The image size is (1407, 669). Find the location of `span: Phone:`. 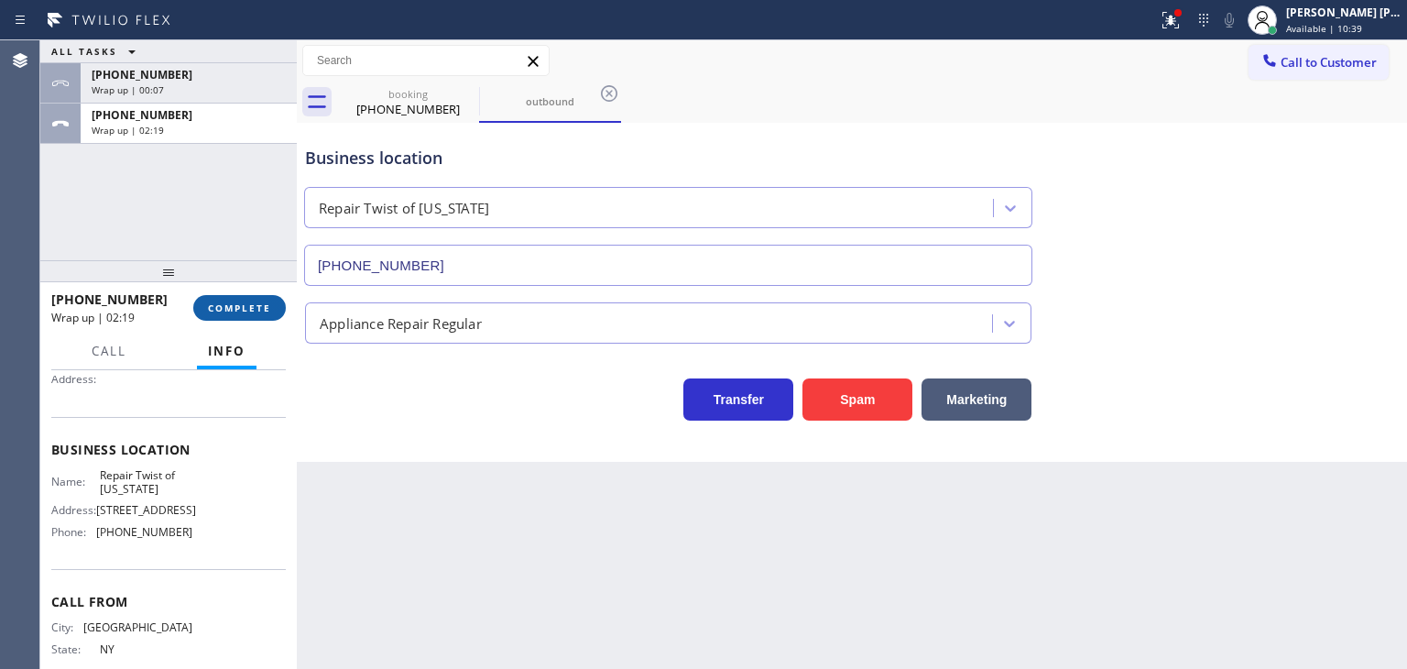

span: Phone: is located at coordinates (73, 531).